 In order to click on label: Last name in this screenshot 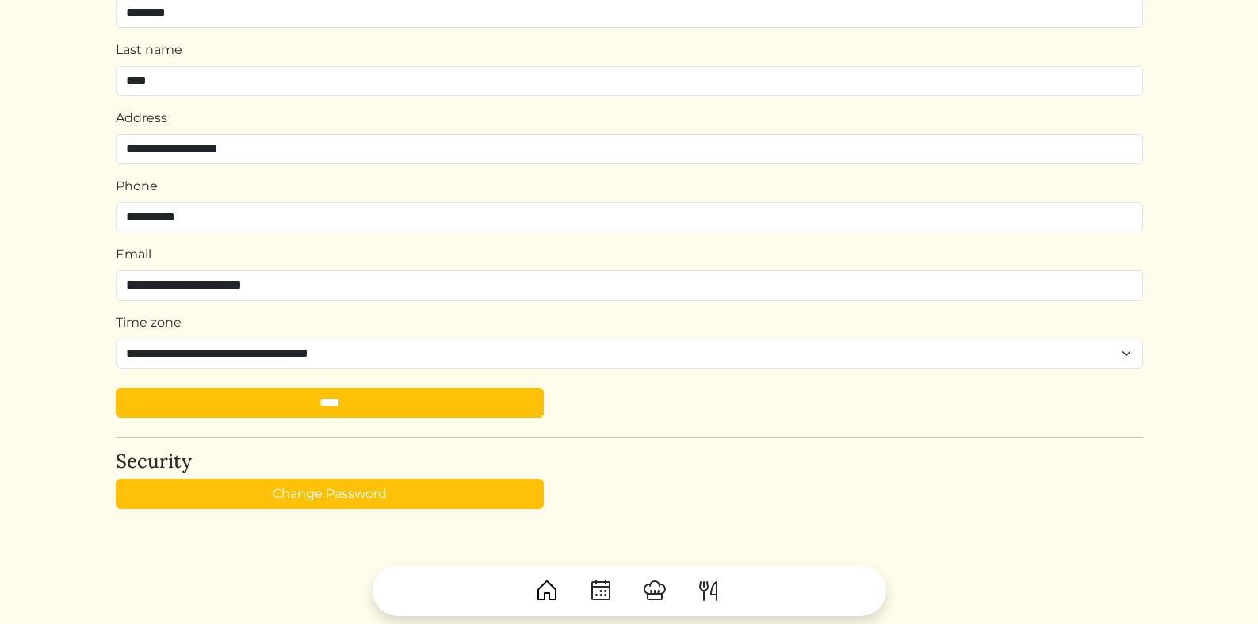, I will do `click(149, 50)`.